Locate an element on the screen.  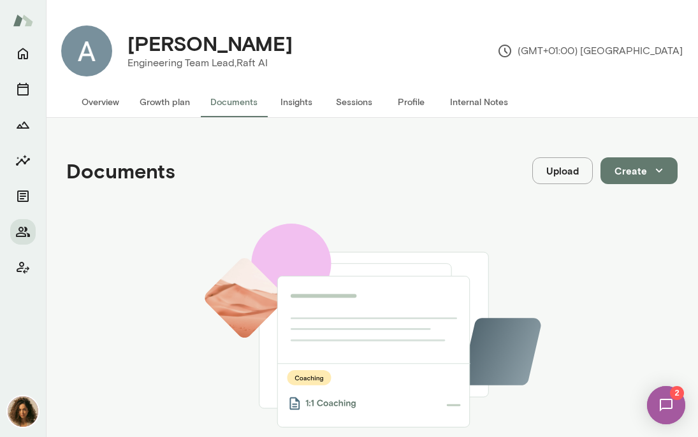
img: Mento is located at coordinates (23, 20).